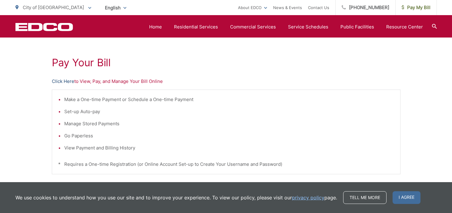 Image resolution: width=452 pixels, height=213 pixels. Describe the element at coordinates (44, 27) in the screenshot. I see `a: EDCD logo. Return to the homepage.` at that location.